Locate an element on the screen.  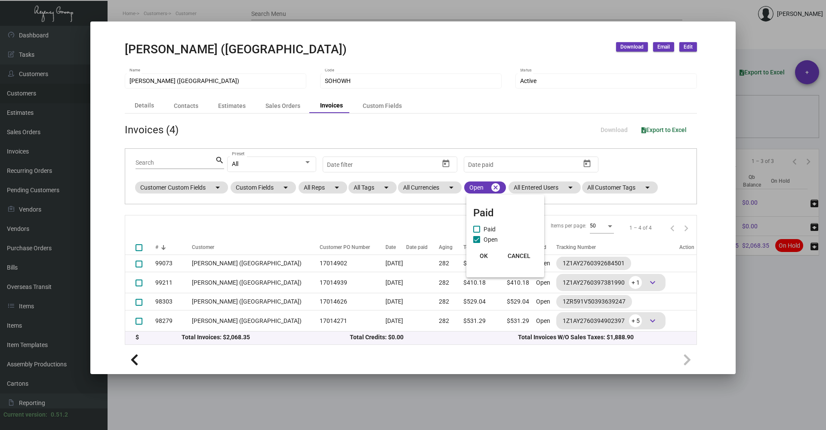
span: Open is located at coordinates (491, 240).